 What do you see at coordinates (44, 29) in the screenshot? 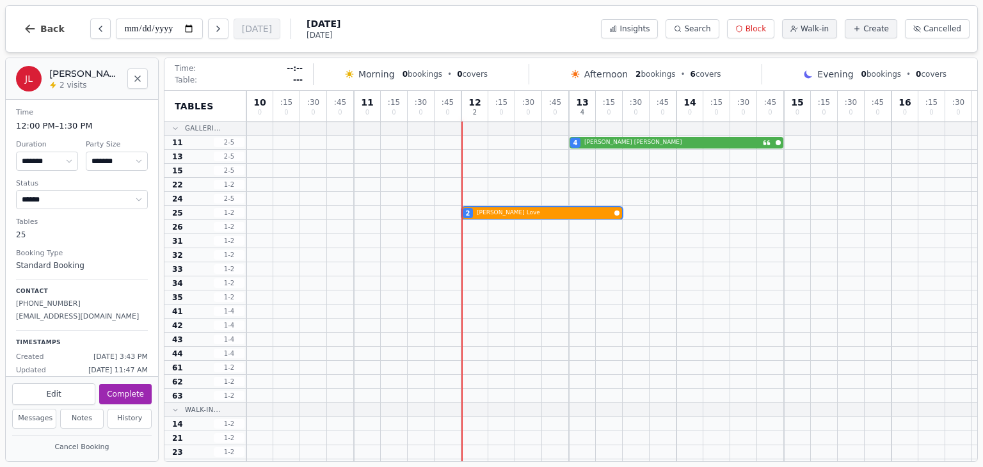
I see `button: Back` at bounding box center [44, 29].